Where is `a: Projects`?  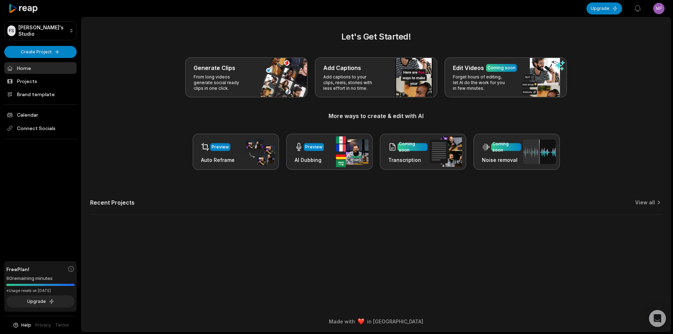
a: Projects is located at coordinates (40, 81).